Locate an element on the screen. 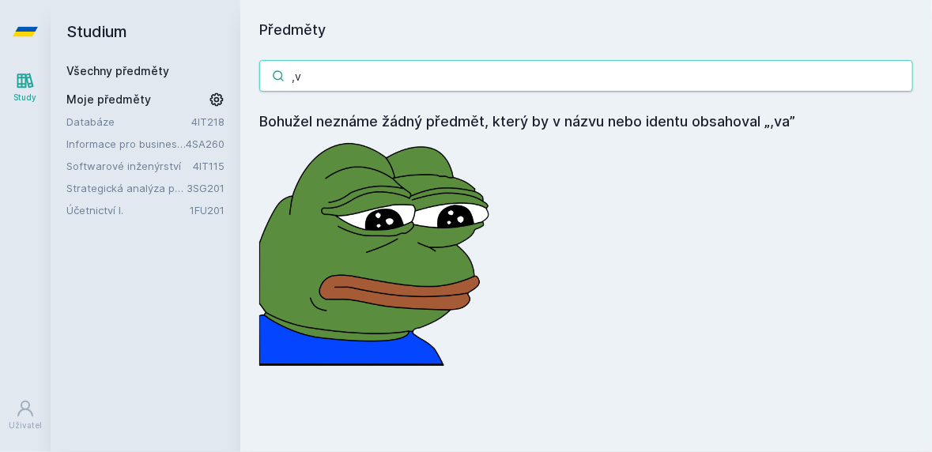  input: Název nebo ident předmětu… is located at coordinates (586, 76).